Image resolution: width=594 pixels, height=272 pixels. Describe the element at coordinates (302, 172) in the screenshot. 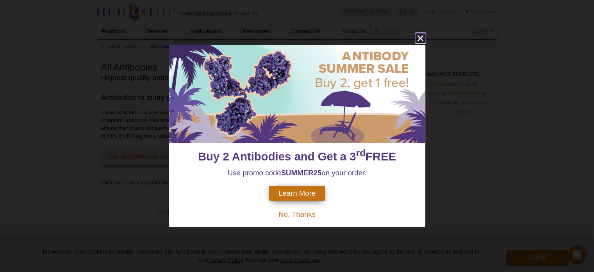

I see `strong: SUMMER25` at that location.